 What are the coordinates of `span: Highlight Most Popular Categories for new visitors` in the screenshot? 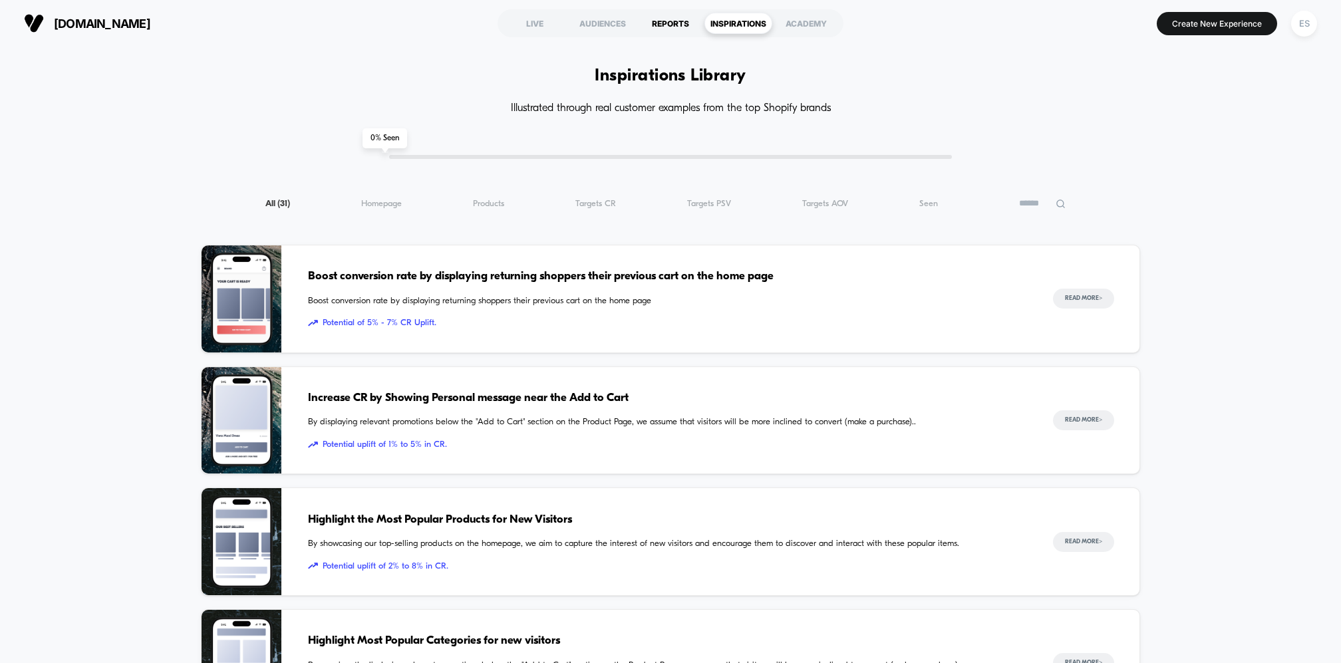 It's located at (667, 641).